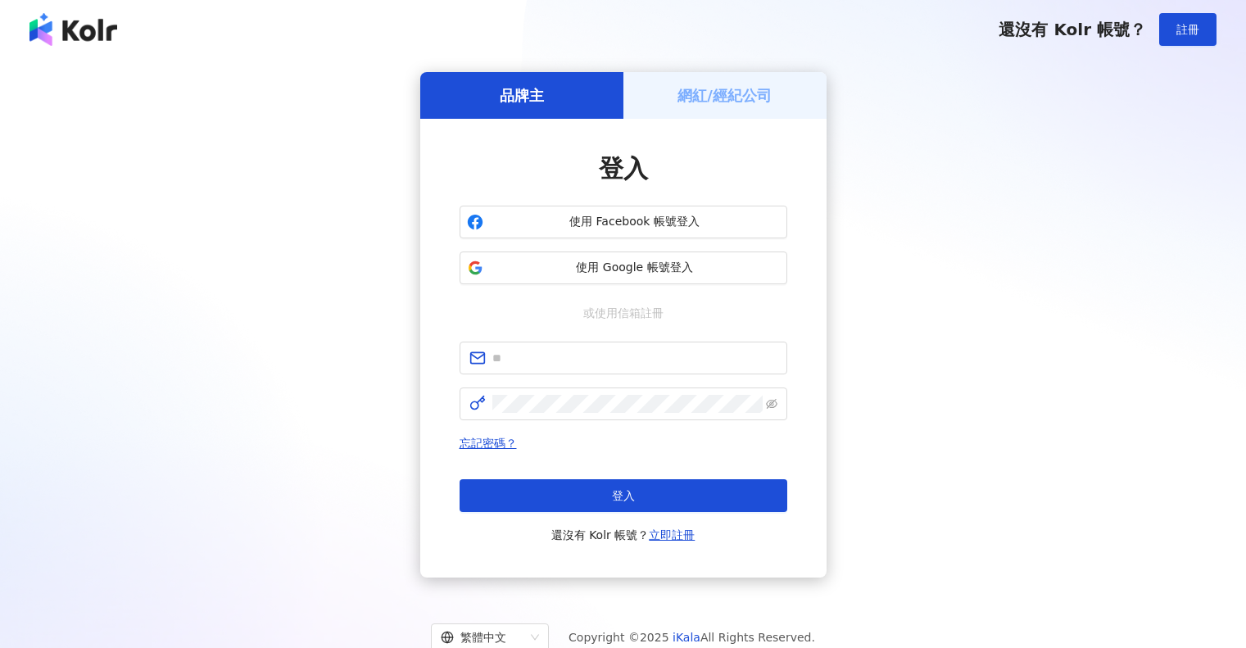  Describe the element at coordinates (687, 637) in the screenshot. I see `a: iKala` at that location.